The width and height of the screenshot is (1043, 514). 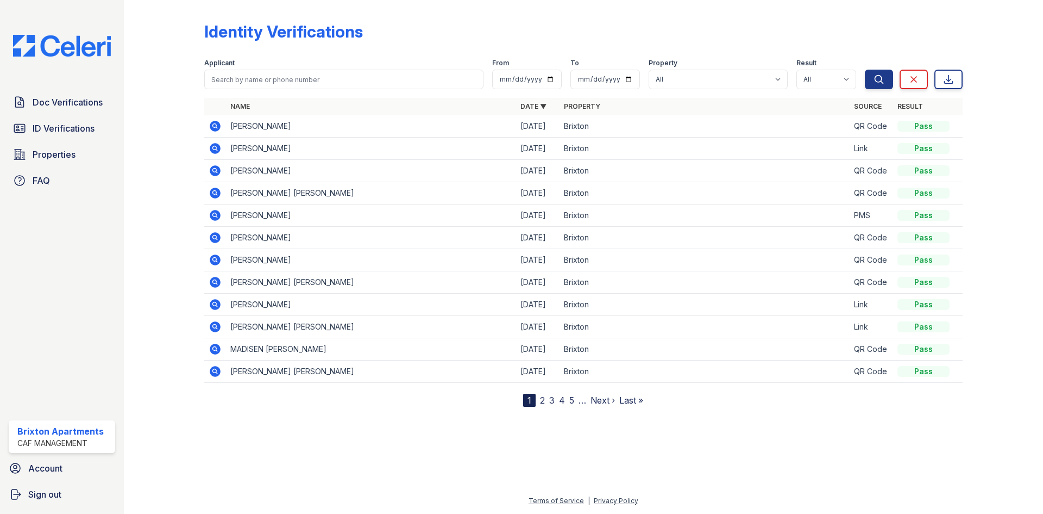 What do you see at coordinates (62, 154) in the screenshot?
I see `a: Properties` at bounding box center [62, 154].